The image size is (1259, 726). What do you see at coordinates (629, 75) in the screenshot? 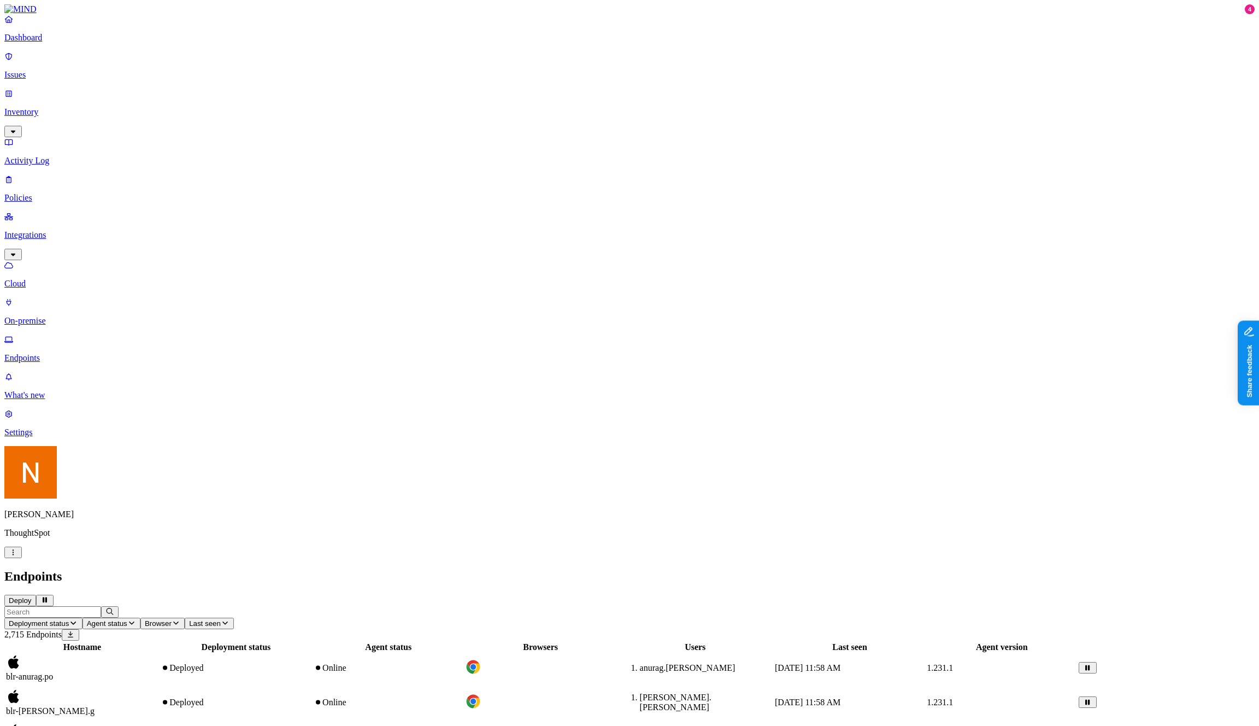
I see `p: Issues` at bounding box center [629, 75].